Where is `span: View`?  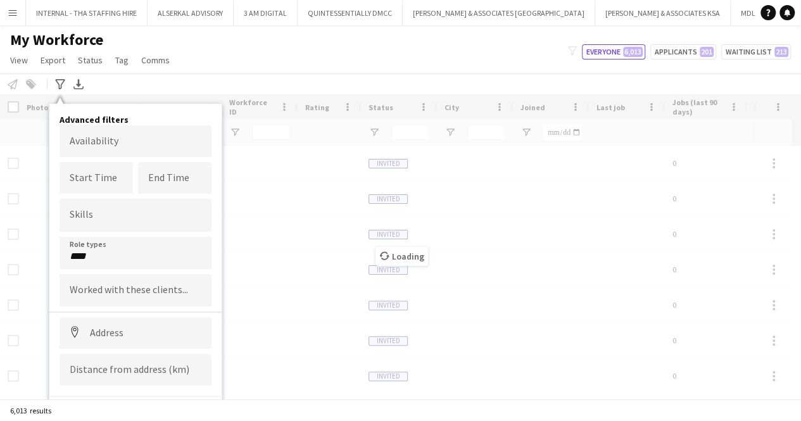
span: View is located at coordinates (19, 60).